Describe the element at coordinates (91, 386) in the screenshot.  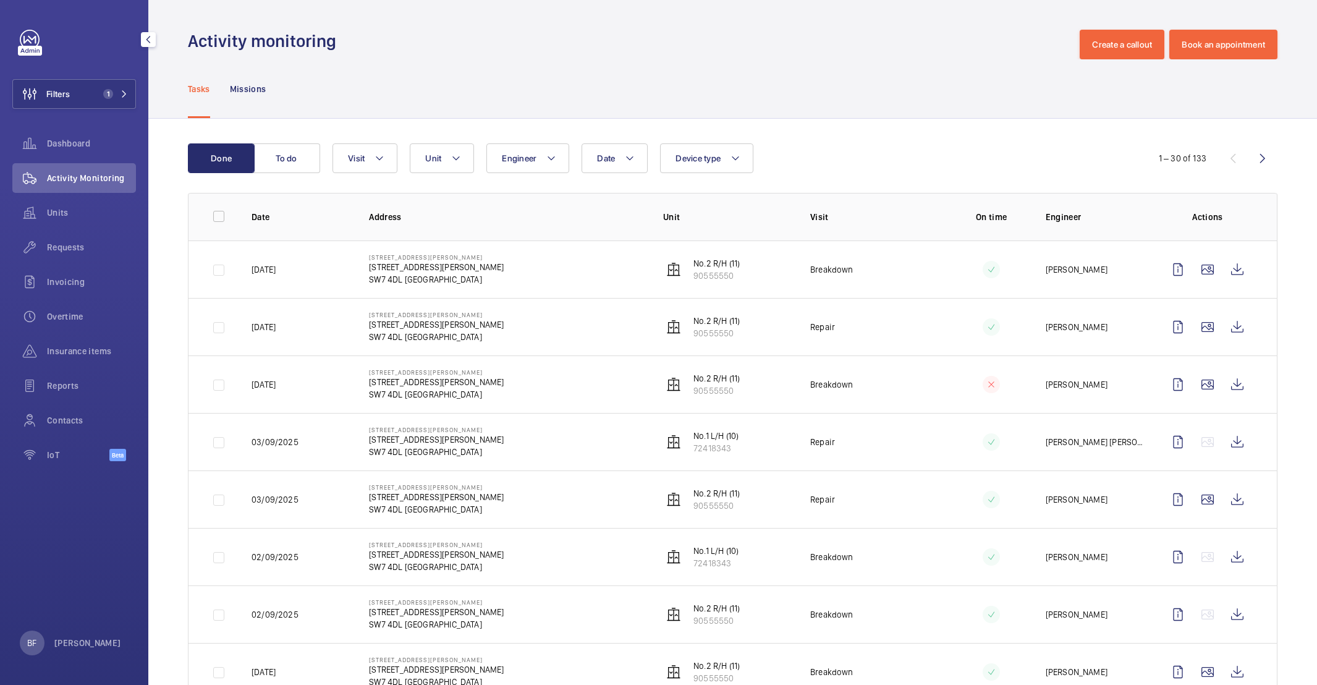
I see `span: Reports` at that location.